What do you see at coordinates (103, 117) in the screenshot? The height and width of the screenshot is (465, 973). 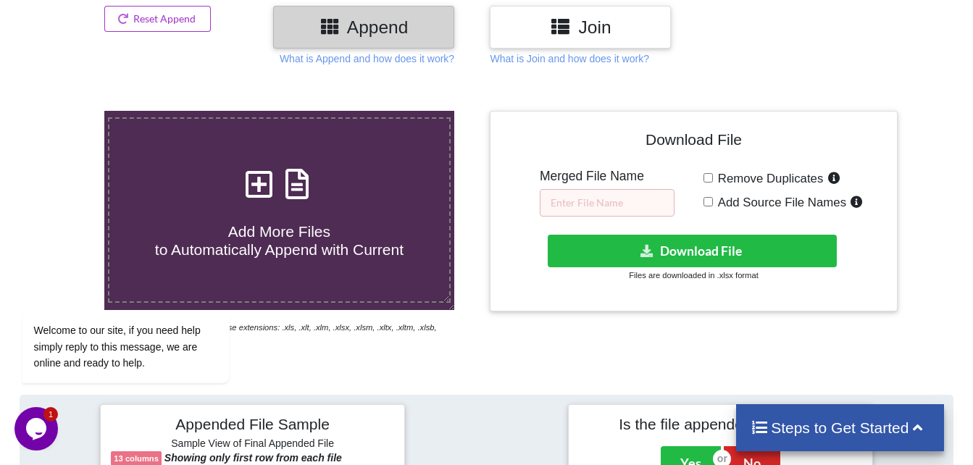 I see `span: Welcome to our site, if you need help simply reply to this message, we are online and ready to help.` at bounding box center [103, 117].